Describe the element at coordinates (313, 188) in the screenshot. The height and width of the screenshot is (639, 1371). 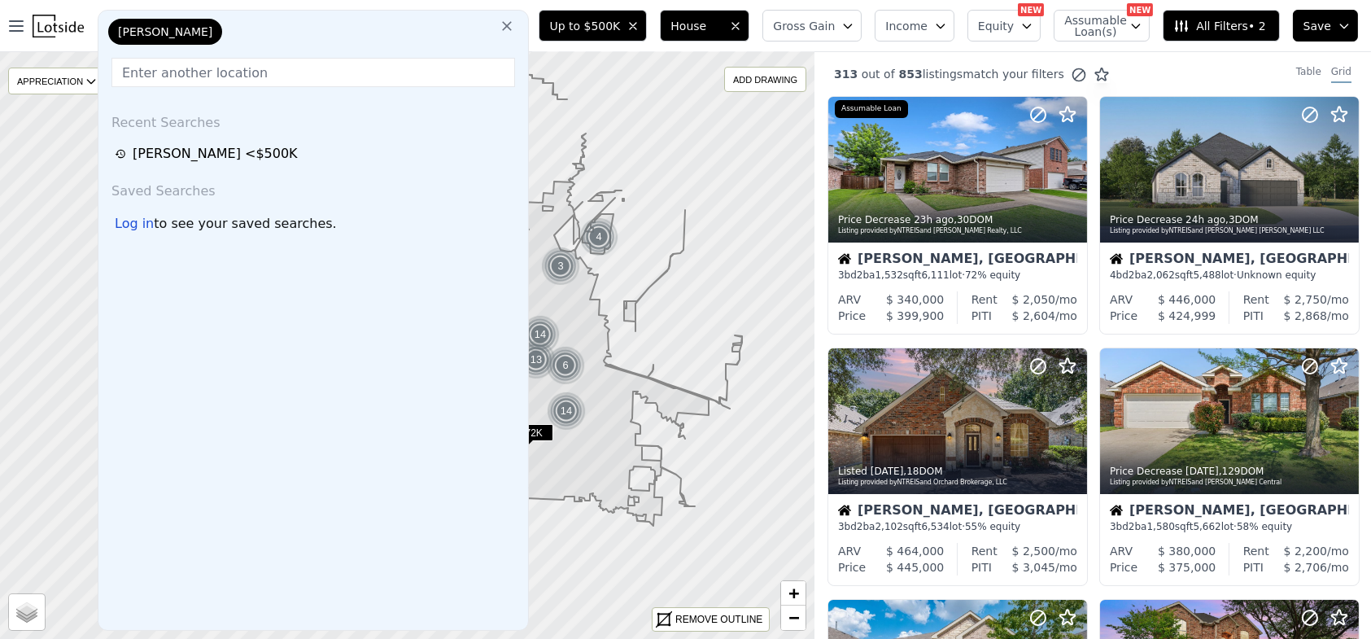
I see `div: Saved Searches` at that location.